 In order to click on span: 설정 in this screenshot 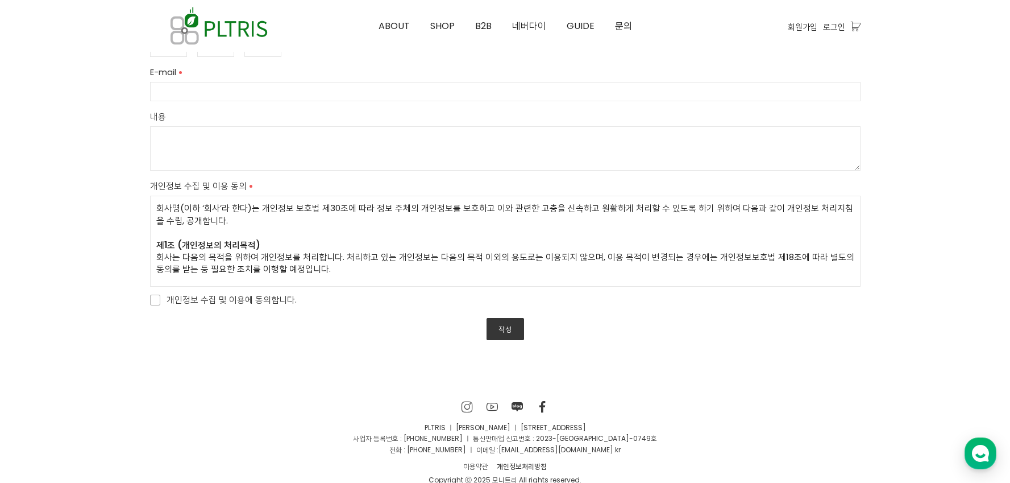, I will do `click(182, 382)`.